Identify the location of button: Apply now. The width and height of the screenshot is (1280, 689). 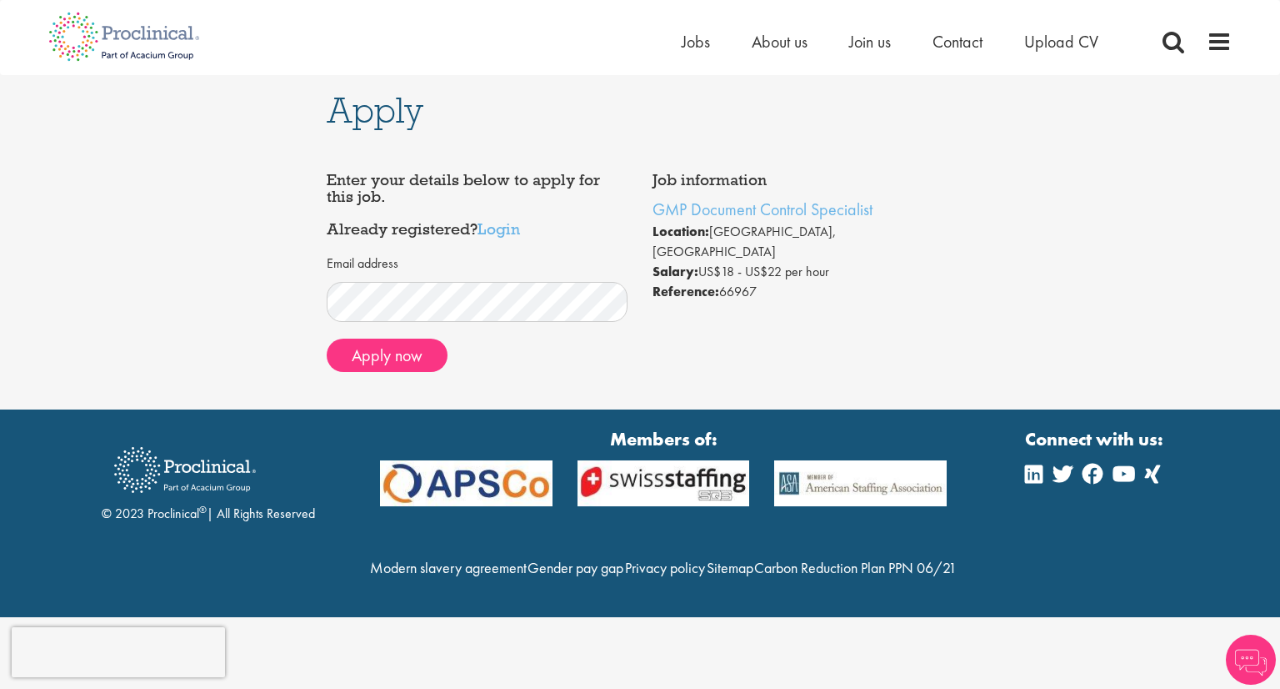
(387, 355).